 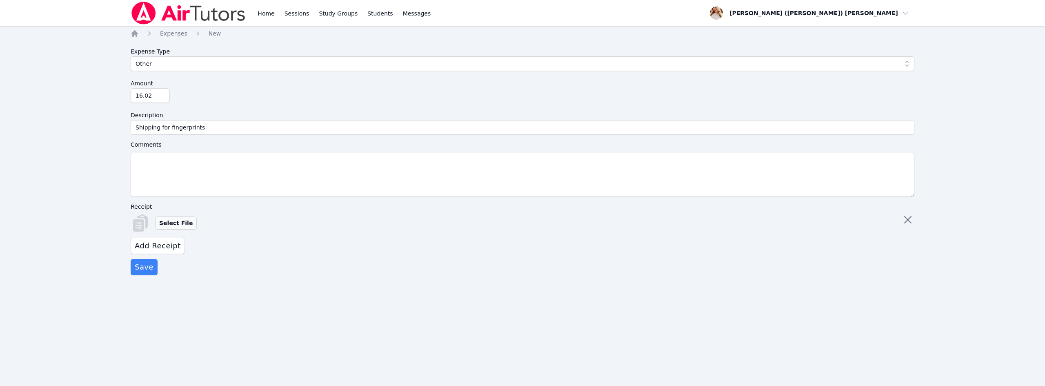 I want to click on span: Other, so click(x=144, y=64).